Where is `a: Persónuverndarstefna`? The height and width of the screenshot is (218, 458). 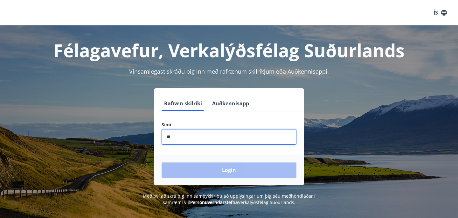 a: Persónuverndarstefna is located at coordinates (214, 202).